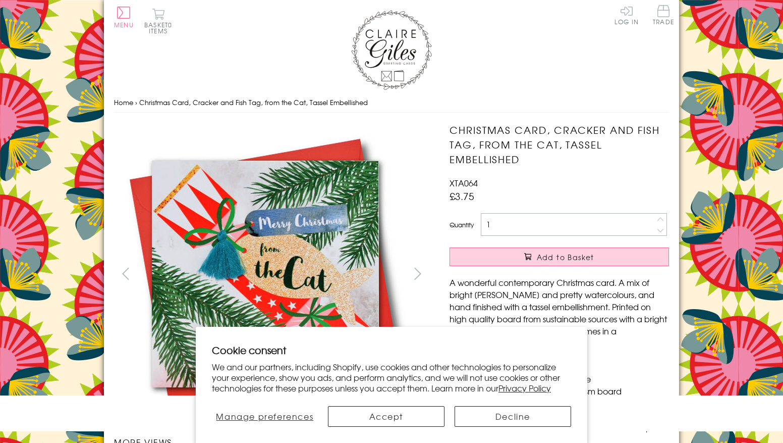 Image resolution: width=783 pixels, height=443 pixels. Describe the element at coordinates (124, 25) in the screenshot. I see `span: Menu` at that location.